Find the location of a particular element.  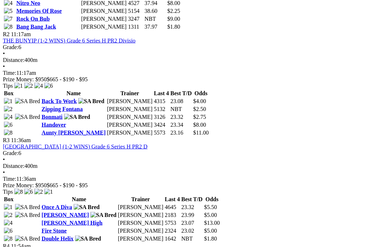

td: 23.99 is located at coordinates (192, 215).